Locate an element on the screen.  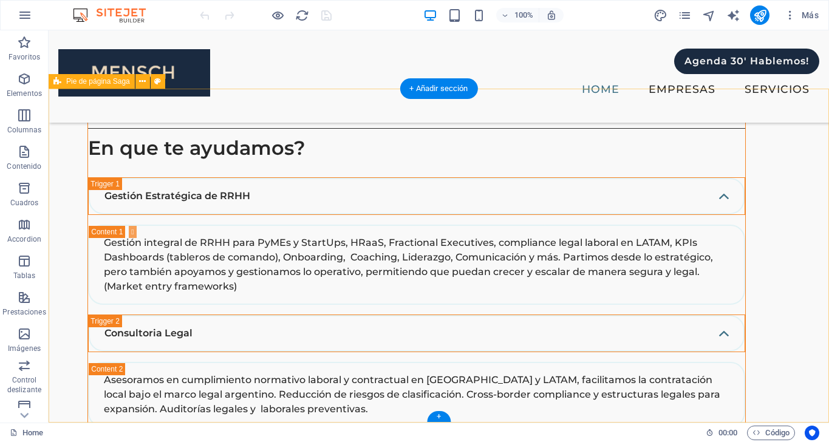
button: pages is located at coordinates (685, 15).